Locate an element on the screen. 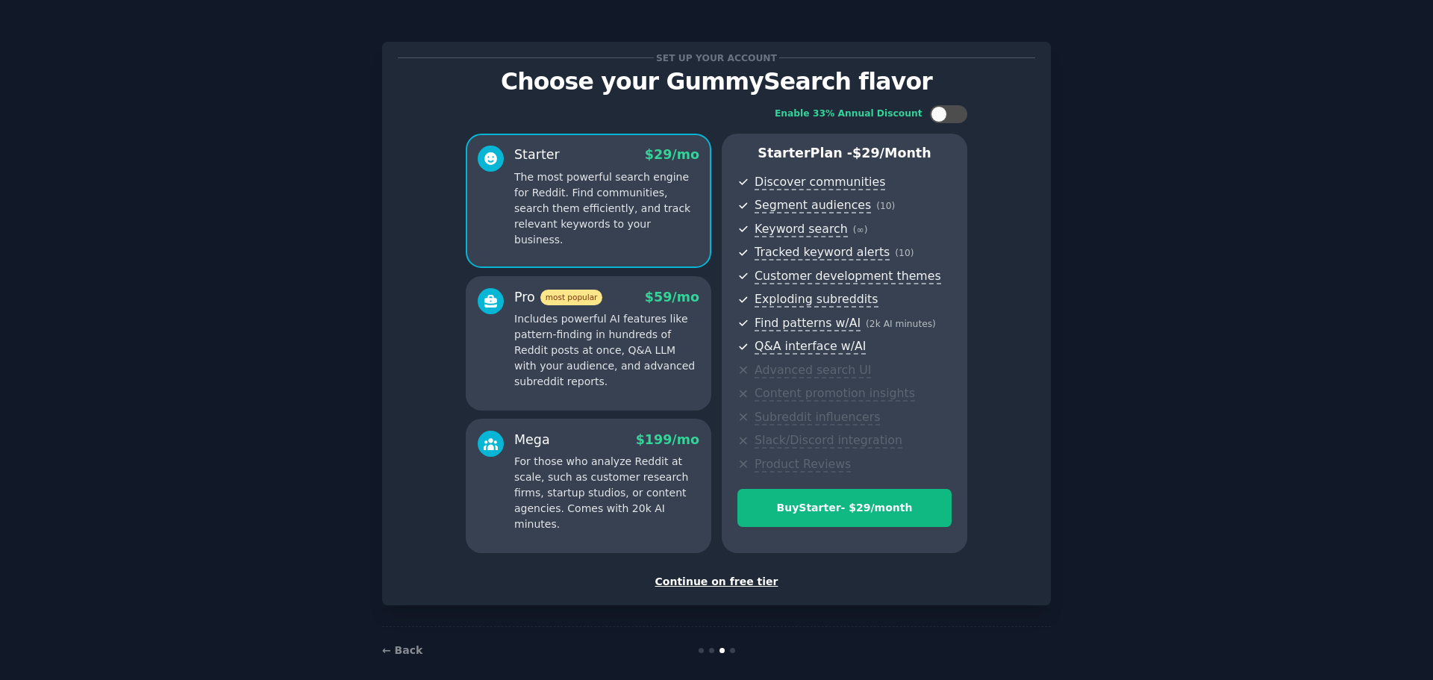 This screenshot has height=680, width=1433. p: For those who analyze Reddit at scale, such as customer research firms, startup studios, or conte... is located at coordinates (607, 493).